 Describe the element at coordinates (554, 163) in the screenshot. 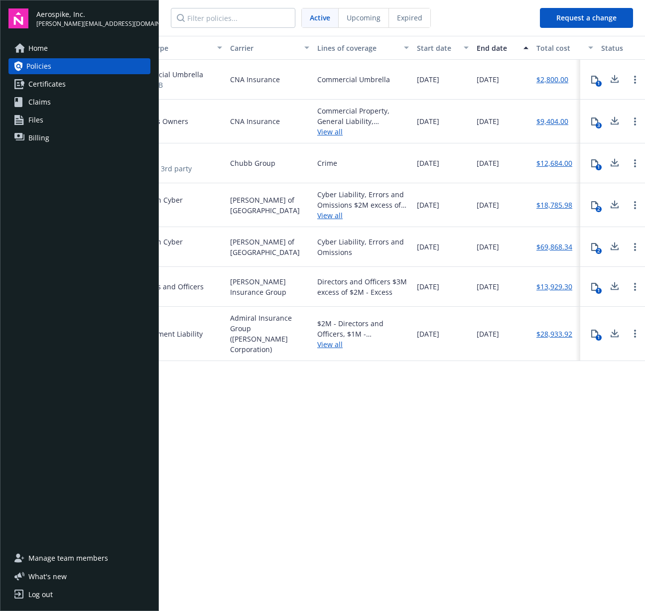

I see `a: $12,684.00` at that location.